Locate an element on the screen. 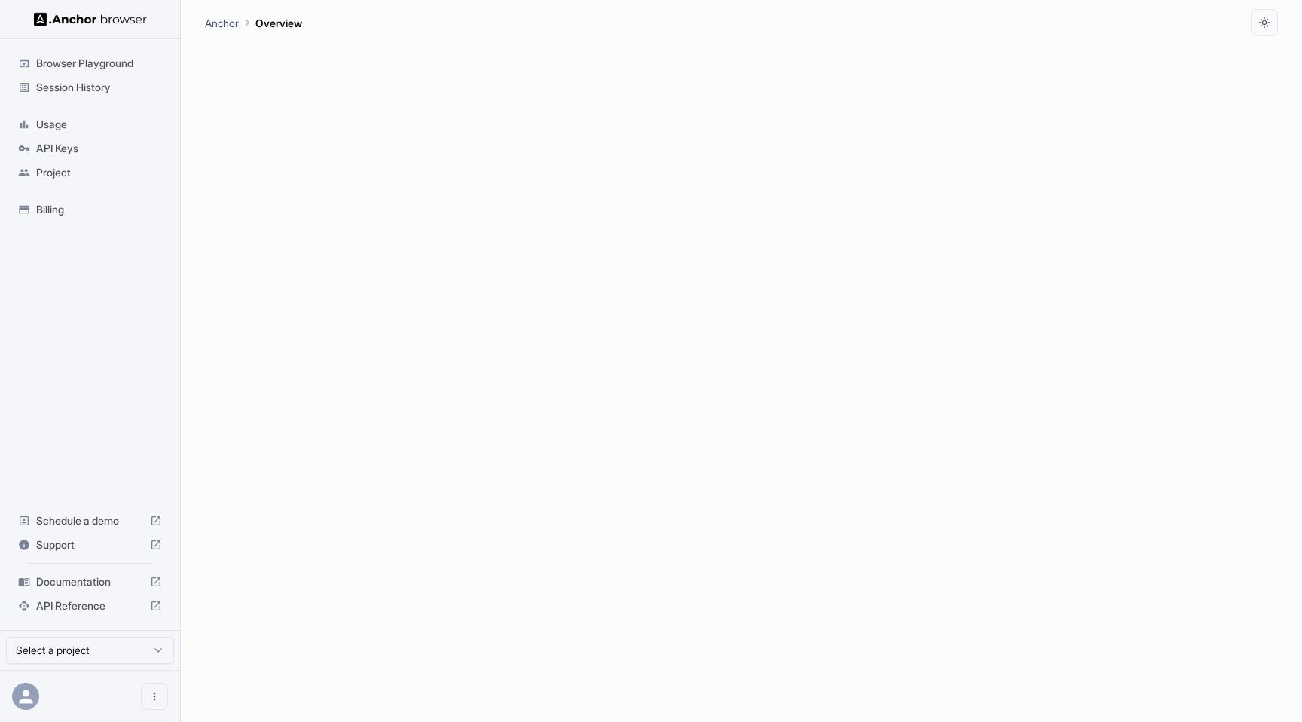 The image size is (1302, 722). div: Browser Playground is located at coordinates (90, 63).